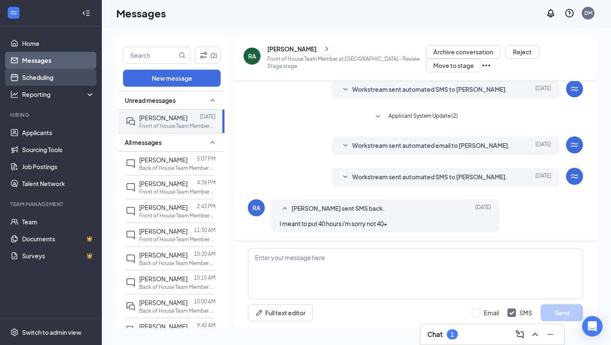 This screenshot has width=611, height=345. What do you see at coordinates (486, 65) in the screenshot?
I see `svg: Ellipses` at bounding box center [486, 65].